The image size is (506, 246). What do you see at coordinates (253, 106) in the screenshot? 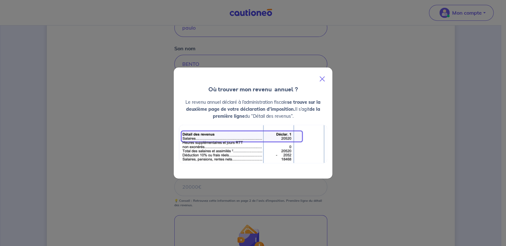
I see `strong: se trouve sur la deuxième page de votre déclaration d’imposition.` at bounding box center [253, 106].